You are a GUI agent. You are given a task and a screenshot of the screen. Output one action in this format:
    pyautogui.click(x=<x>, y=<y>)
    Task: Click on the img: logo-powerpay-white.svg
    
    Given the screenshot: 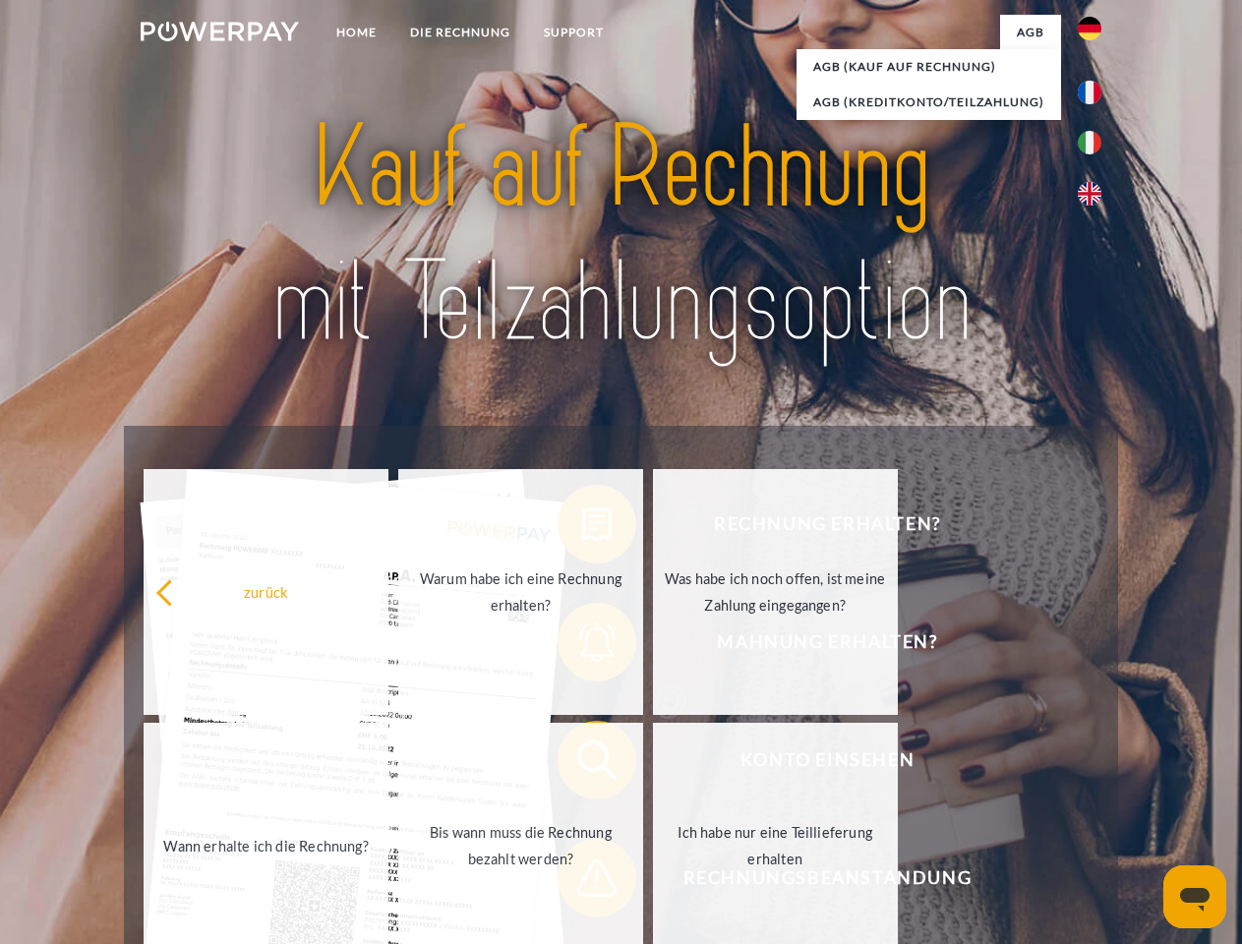 What is the action you would take?
    pyautogui.click(x=219, y=31)
    